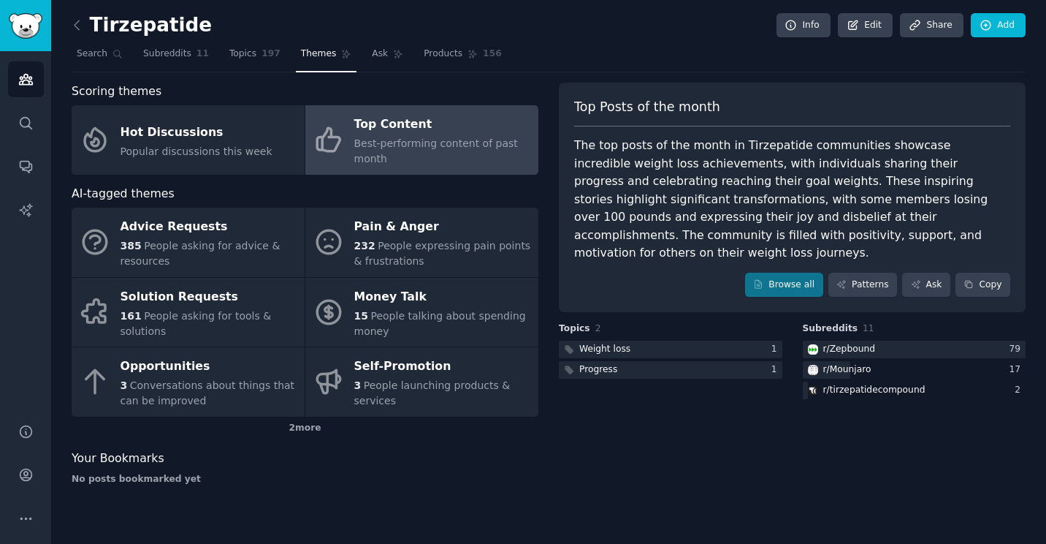  Describe the element at coordinates (605, 349) in the screenshot. I see `div: Weight loss` at that location.